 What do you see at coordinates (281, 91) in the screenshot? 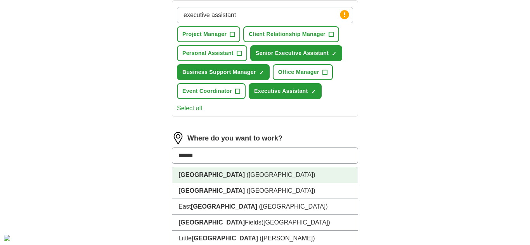
I see `span: Executive Assistant` at bounding box center [281, 91].